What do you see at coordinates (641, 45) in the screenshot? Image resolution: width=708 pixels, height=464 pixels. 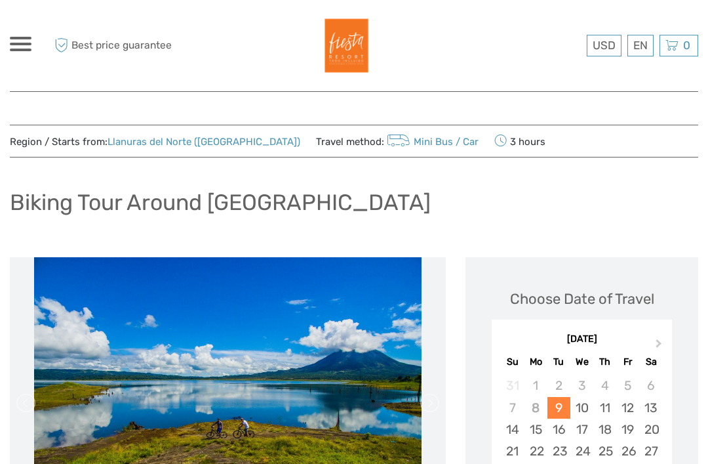 I see `div: EN` at bounding box center [641, 45].